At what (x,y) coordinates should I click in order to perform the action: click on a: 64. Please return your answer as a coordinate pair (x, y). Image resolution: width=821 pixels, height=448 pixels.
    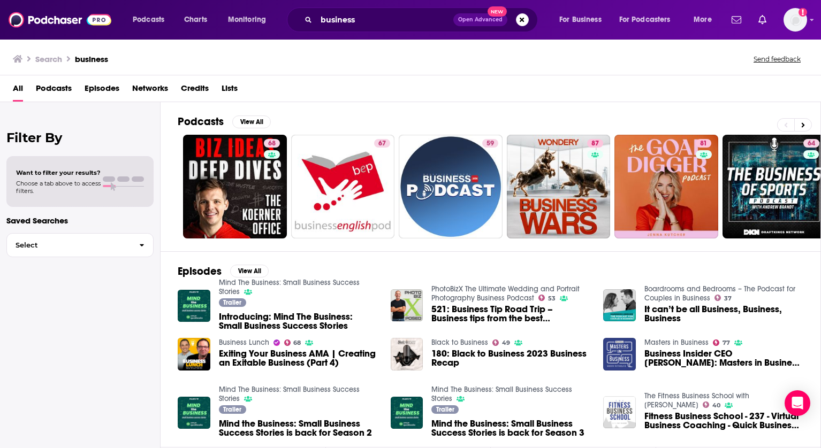
    Looking at the image, I should click on (811, 143).